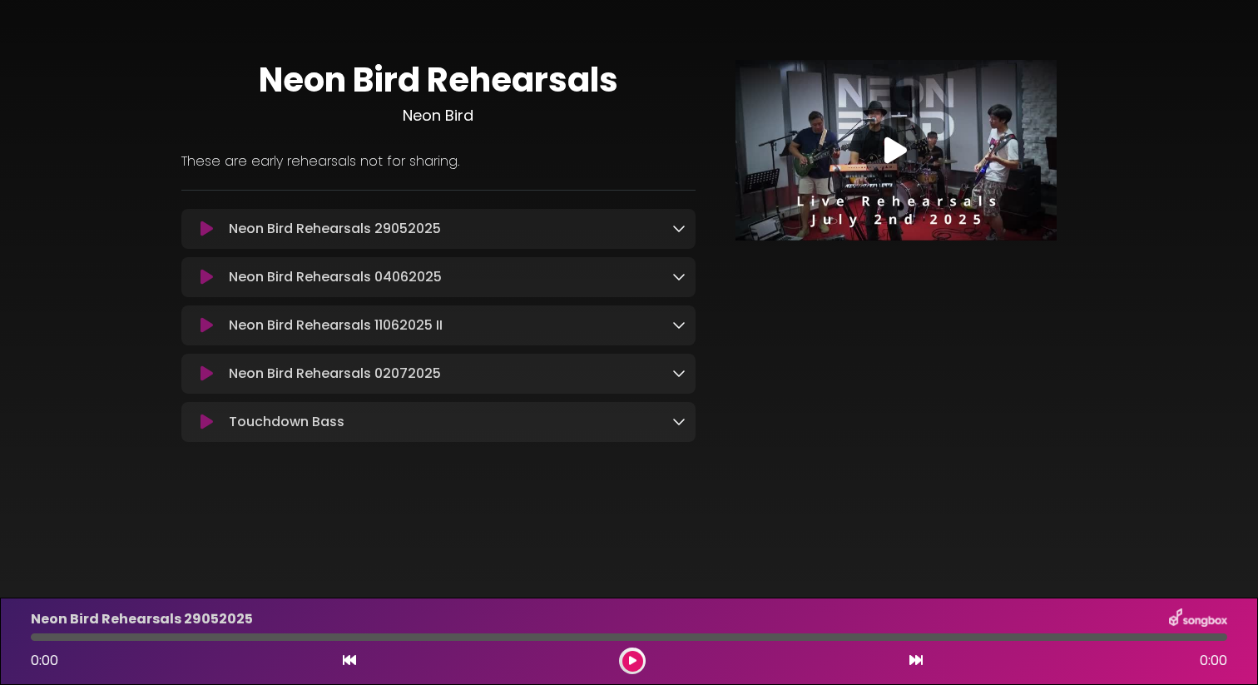 The width and height of the screenshot is (1258, 685). What do you see at coordinates (335, 325) in the screenshot?
I see `p: Neon Bird Rehearsals 11062025 II` at bounding box center [335, 325].